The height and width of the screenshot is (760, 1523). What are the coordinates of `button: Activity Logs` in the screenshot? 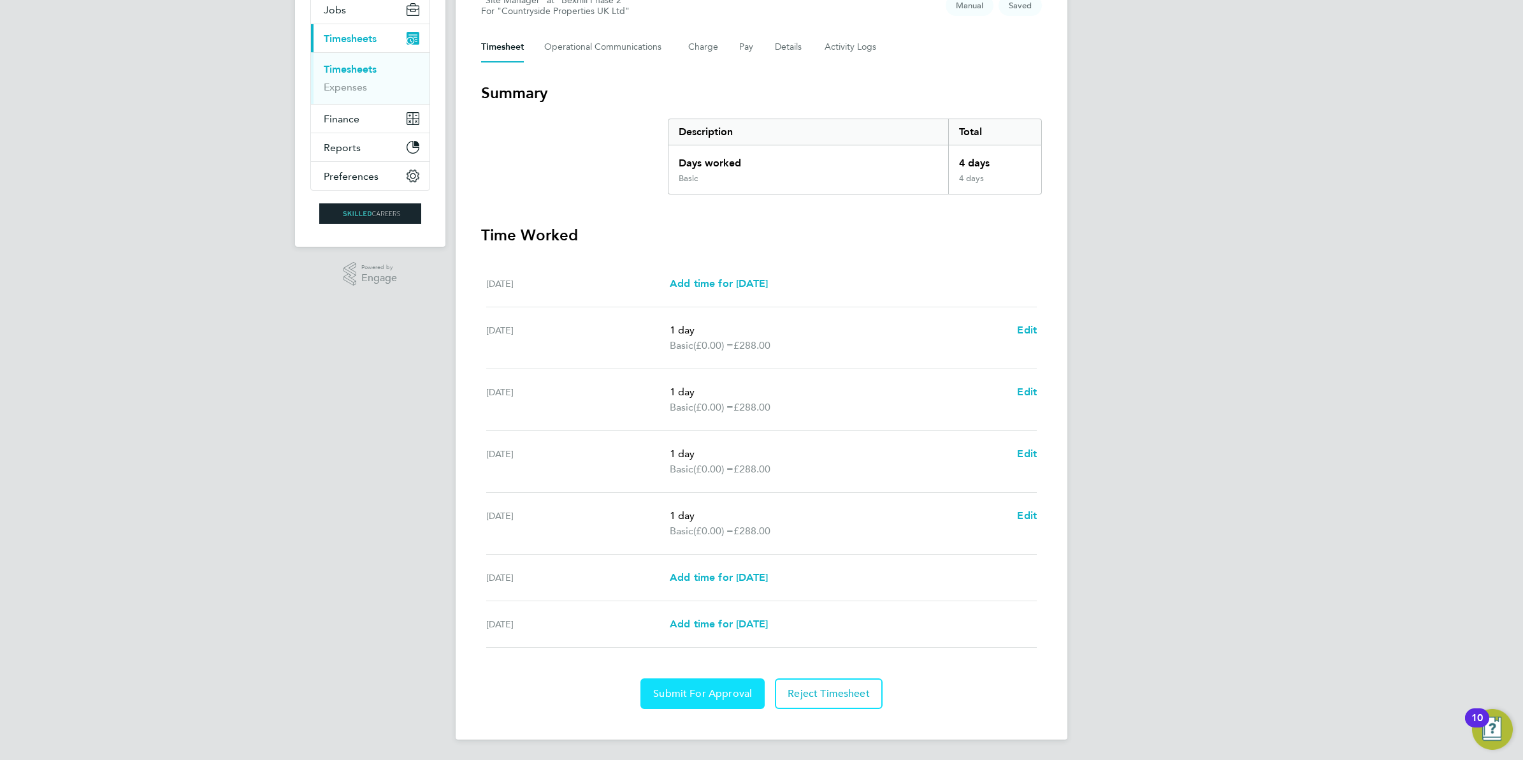 It's located at (851, 47).